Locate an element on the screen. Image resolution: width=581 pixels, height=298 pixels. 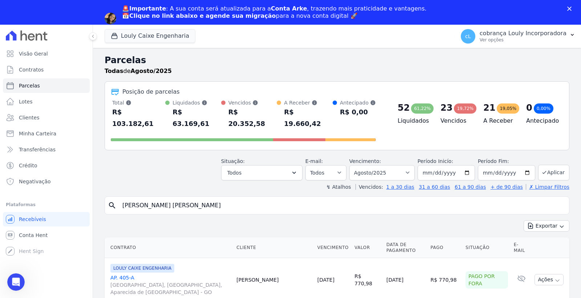
a: Agendar migração is located at coordinates (152, 28).